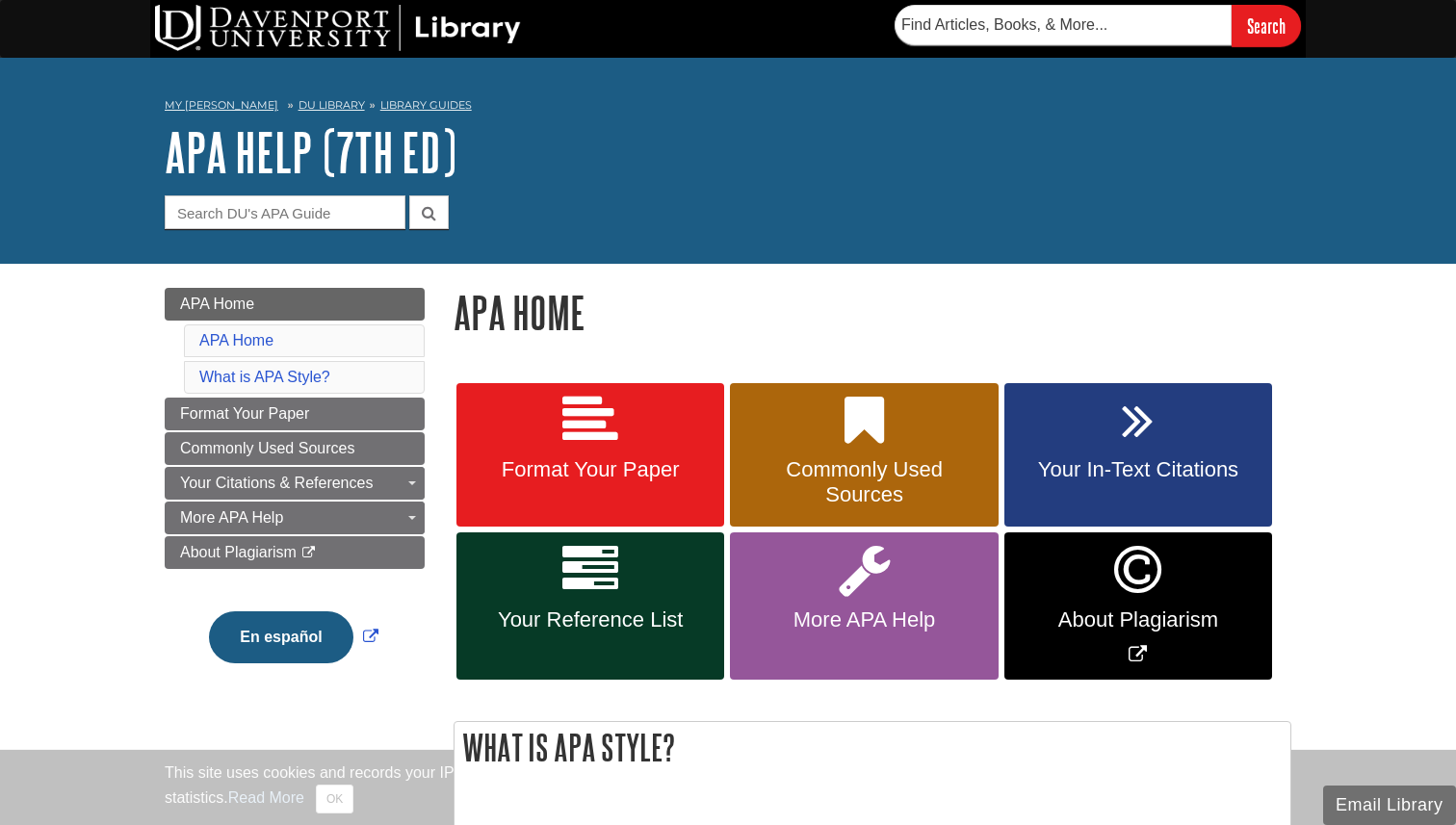  Describe the element at coordinates (310, 152) in the screenshot. I see `a: APA Help (7th Ed)` at that location.